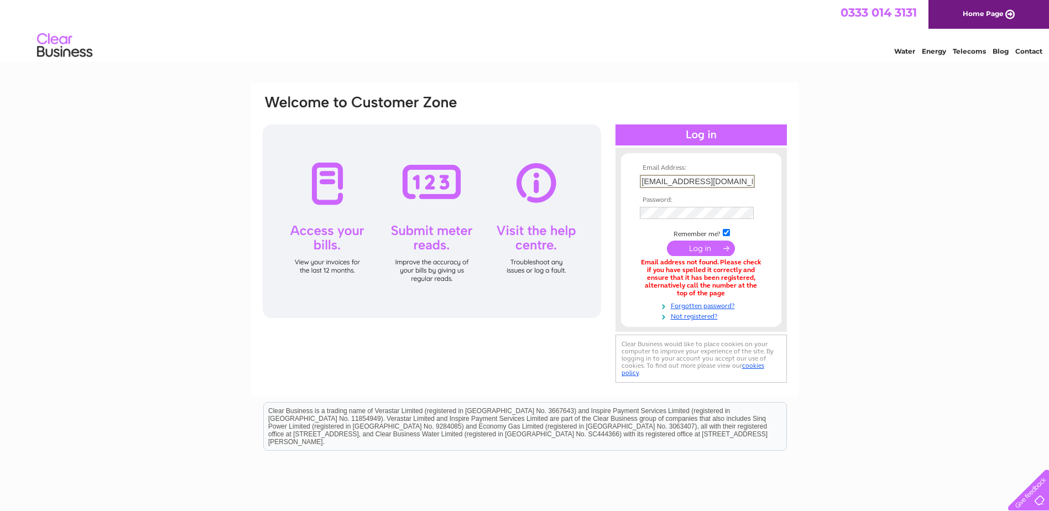 This screenshot has width=1049, height=511. I want to click on th: Email Address:, so click(701, 168).